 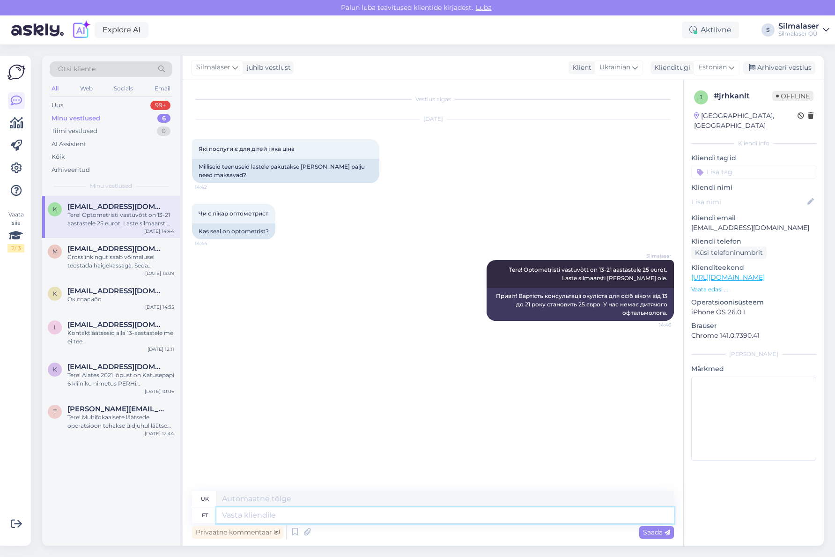 What do you see at coordinates (754, 218) in the screenshot?
I see `p: Kliendi email` at bounding box center [754, 218].